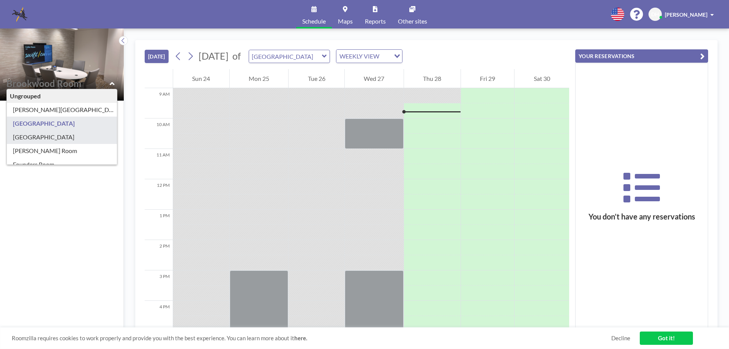 The height and width of the screenshot is (349, 729). Describe the element at coordinates (62, 96) in the screenshot. I see `div: Ungrouped` at that location.